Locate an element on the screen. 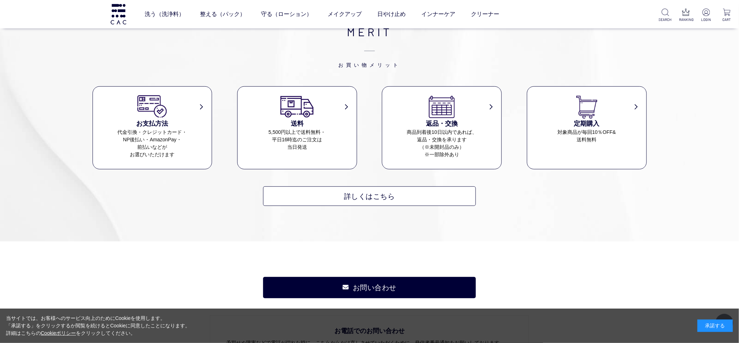  a: 定期購入 対象商品が毎回10％OFF&送料無料 is located at coordinates (587, 118).